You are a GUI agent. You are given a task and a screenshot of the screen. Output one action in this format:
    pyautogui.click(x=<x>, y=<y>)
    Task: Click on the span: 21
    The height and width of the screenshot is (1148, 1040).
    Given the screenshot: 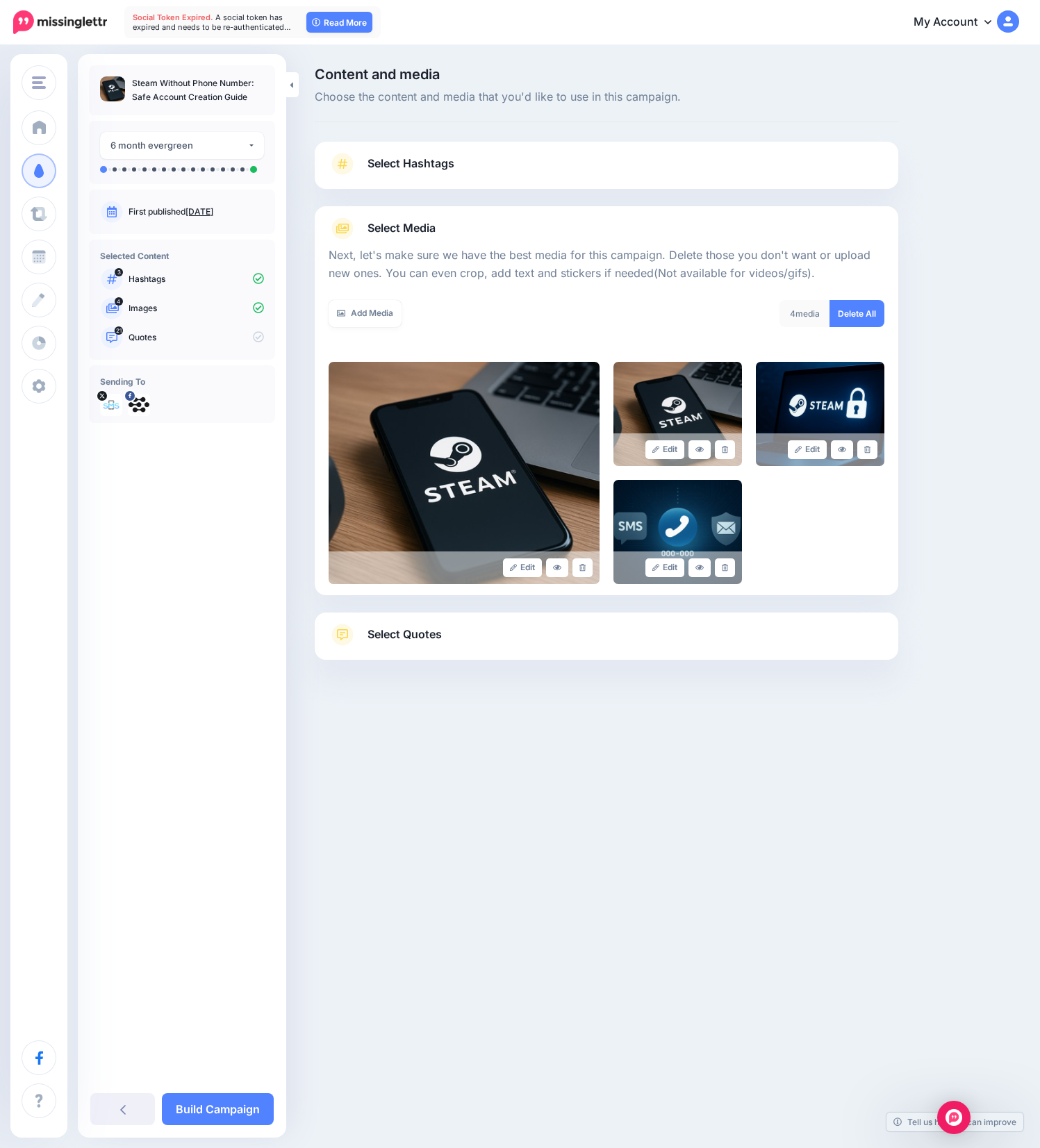 What is the action you would take?
    pyautogui.click(x=119, y=330)
    